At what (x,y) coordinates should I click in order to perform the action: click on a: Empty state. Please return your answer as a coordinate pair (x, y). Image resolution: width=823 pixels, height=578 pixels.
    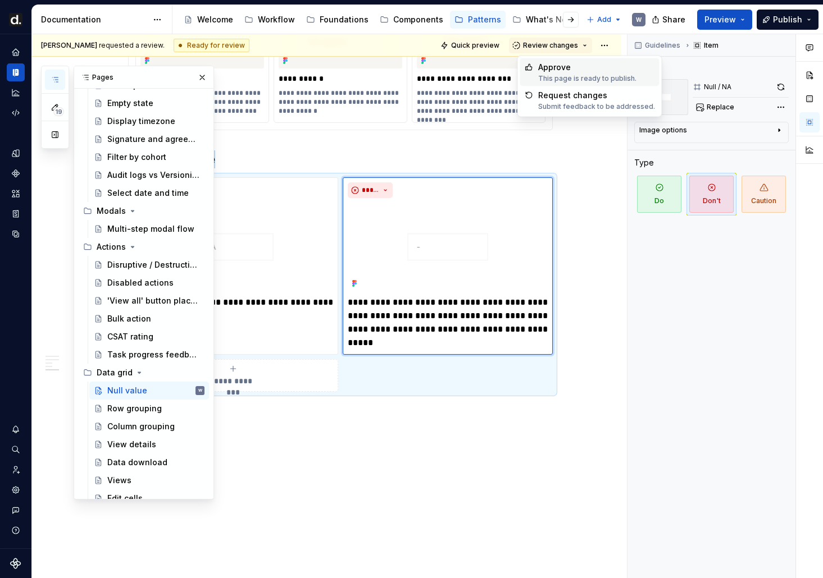
    Looking at the image, I should click on (149, 103).